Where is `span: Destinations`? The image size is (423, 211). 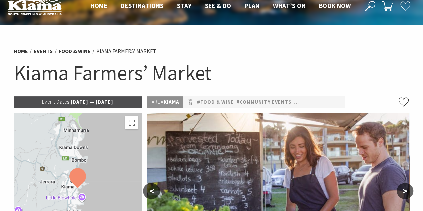 span: Destinations is located at coordinates (142, 6).